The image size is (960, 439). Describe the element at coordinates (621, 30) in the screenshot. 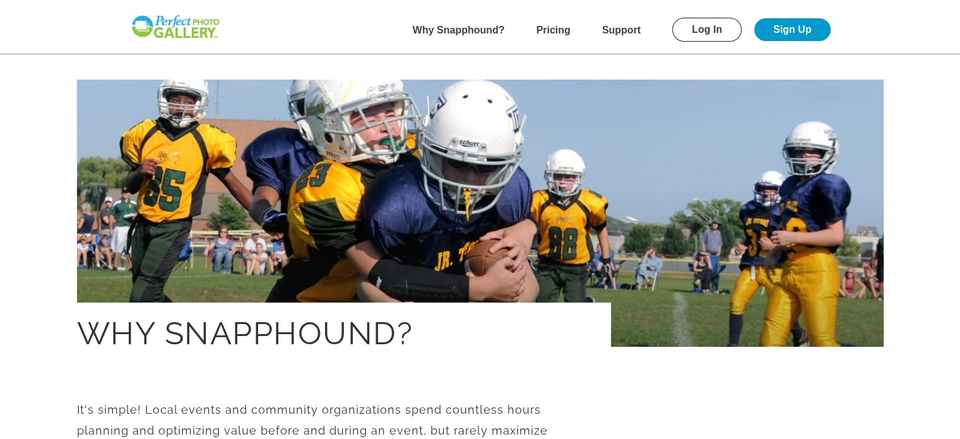

I see `a: Support` at that location.